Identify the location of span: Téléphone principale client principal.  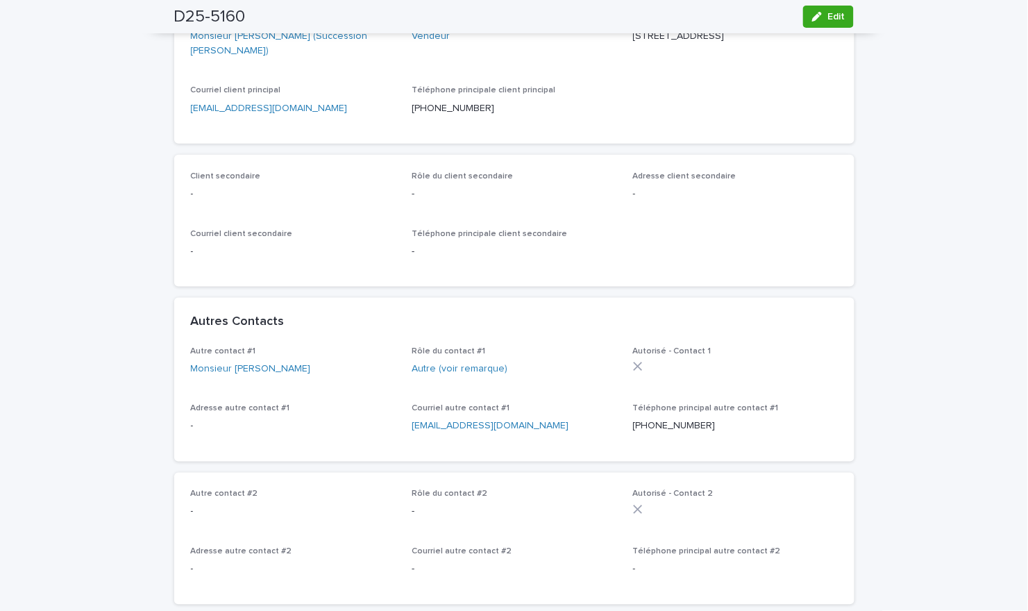
(483, 90).